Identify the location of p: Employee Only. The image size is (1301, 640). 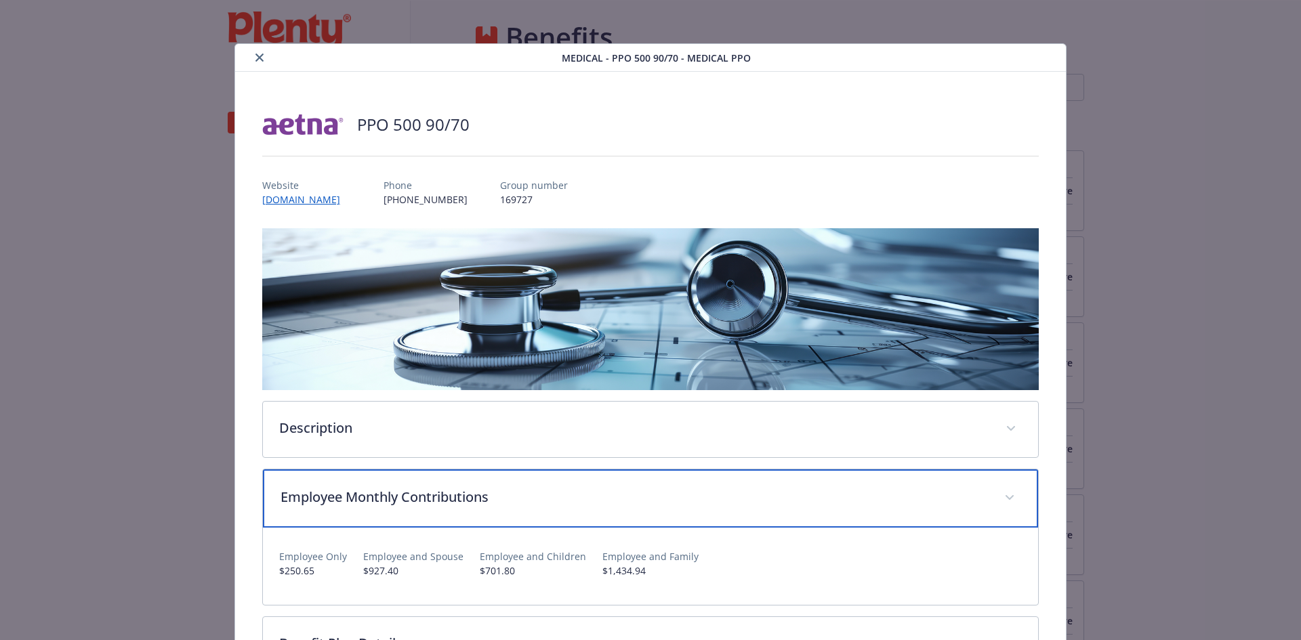
(313, 556).